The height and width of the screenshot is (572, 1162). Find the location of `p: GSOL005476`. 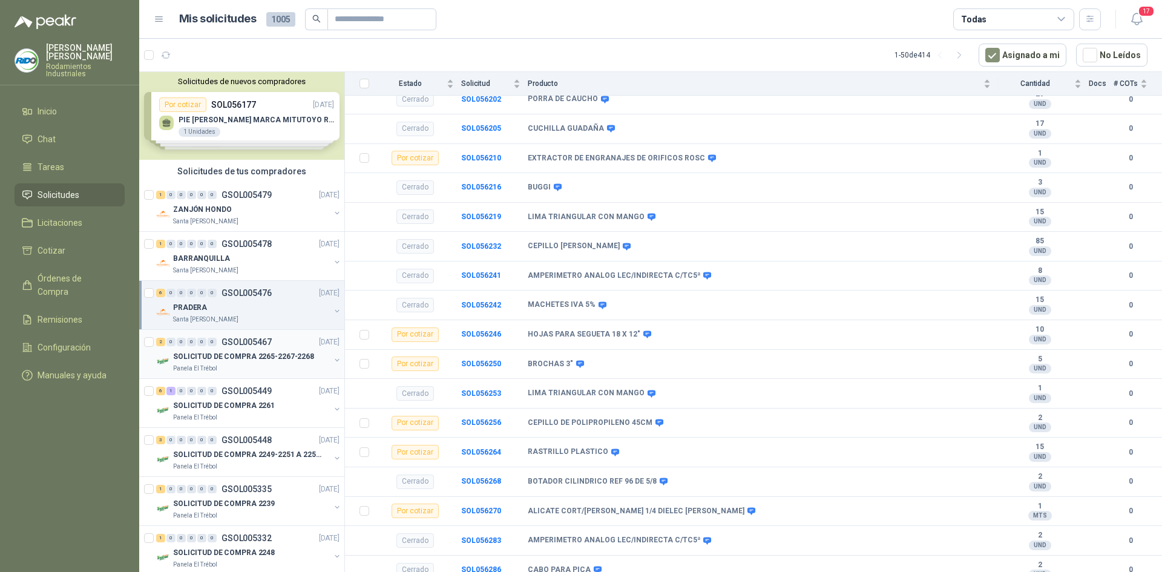

p: GSOL005476 is located at coordinates (246, 293).